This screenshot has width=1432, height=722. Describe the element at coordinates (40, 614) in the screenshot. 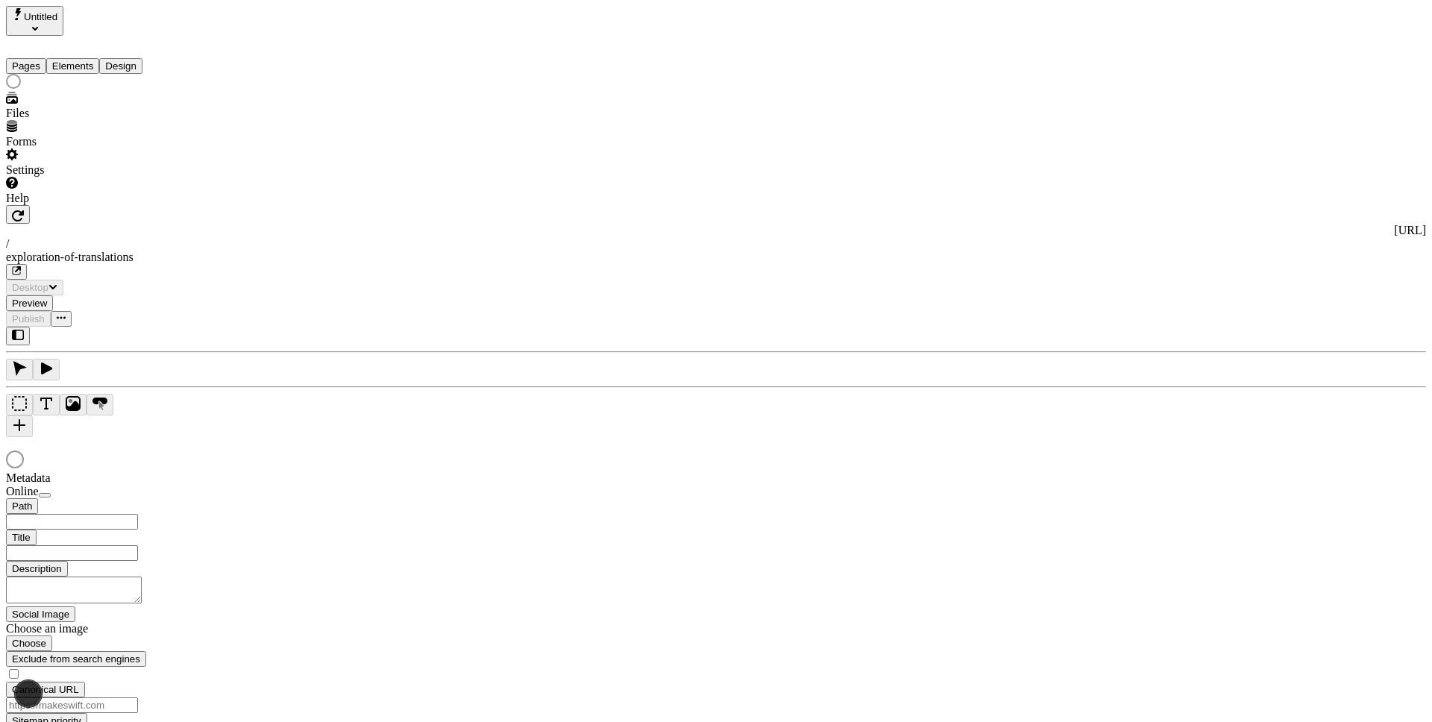

I see `button: Social Image` at that location.